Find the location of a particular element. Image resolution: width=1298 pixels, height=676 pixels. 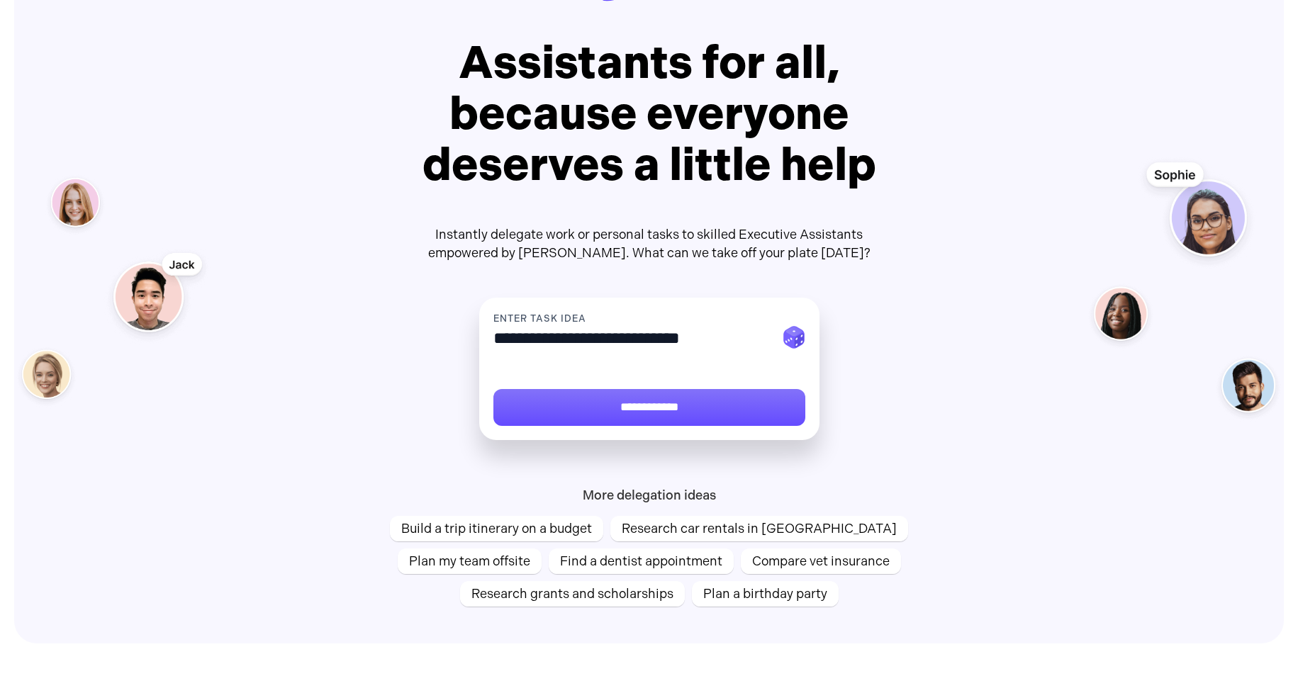

p: Compare vet insurance is located at coordinates (821, 561).